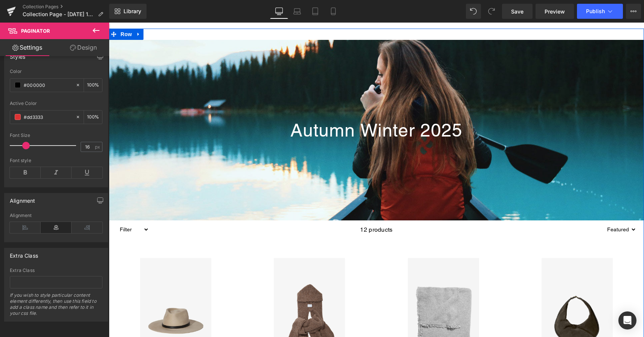  What do you see at coordinates (83, 47) in the screenshot?
I see `a: Design` at bounding box center [83, 47].